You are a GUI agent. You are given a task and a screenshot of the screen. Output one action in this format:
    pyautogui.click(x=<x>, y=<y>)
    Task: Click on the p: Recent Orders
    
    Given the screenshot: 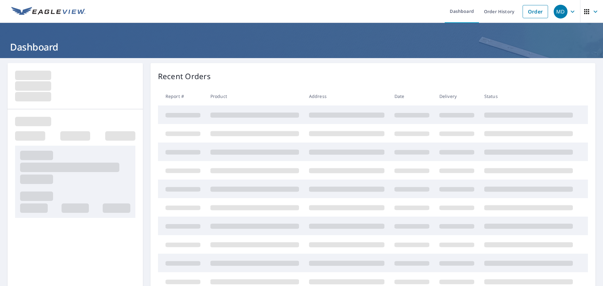 What is the action you would take?
    pyautogui.click(x=184, y=76)
    